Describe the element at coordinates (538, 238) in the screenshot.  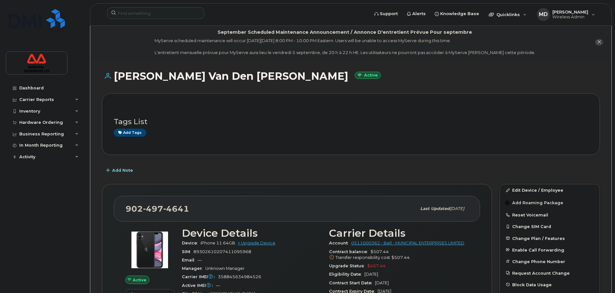
I see `span: Change Plan / Features` at that location.